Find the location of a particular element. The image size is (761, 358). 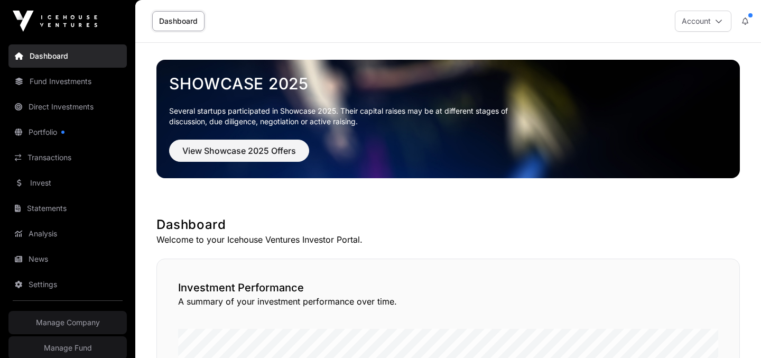

h2: Investment Performance is located at coordinates (448, 288).